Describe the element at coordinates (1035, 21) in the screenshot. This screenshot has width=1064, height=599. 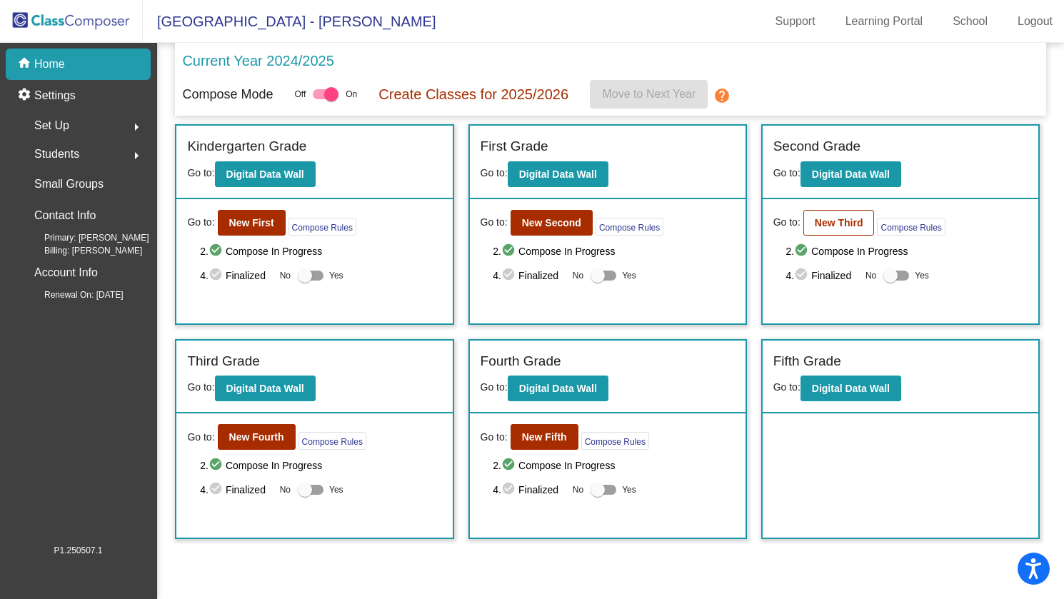
I see `a: Logout` at that location.